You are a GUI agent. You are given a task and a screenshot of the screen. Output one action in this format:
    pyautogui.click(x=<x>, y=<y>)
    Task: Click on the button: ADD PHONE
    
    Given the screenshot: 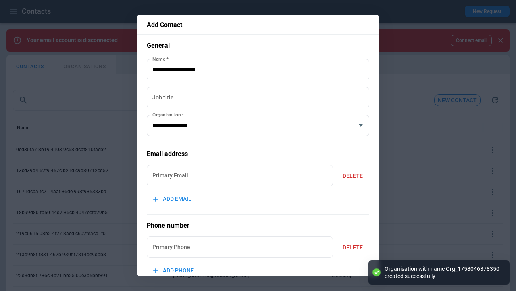 What is the action you would take?
    pyautogui.click(x=174, y=270)
    